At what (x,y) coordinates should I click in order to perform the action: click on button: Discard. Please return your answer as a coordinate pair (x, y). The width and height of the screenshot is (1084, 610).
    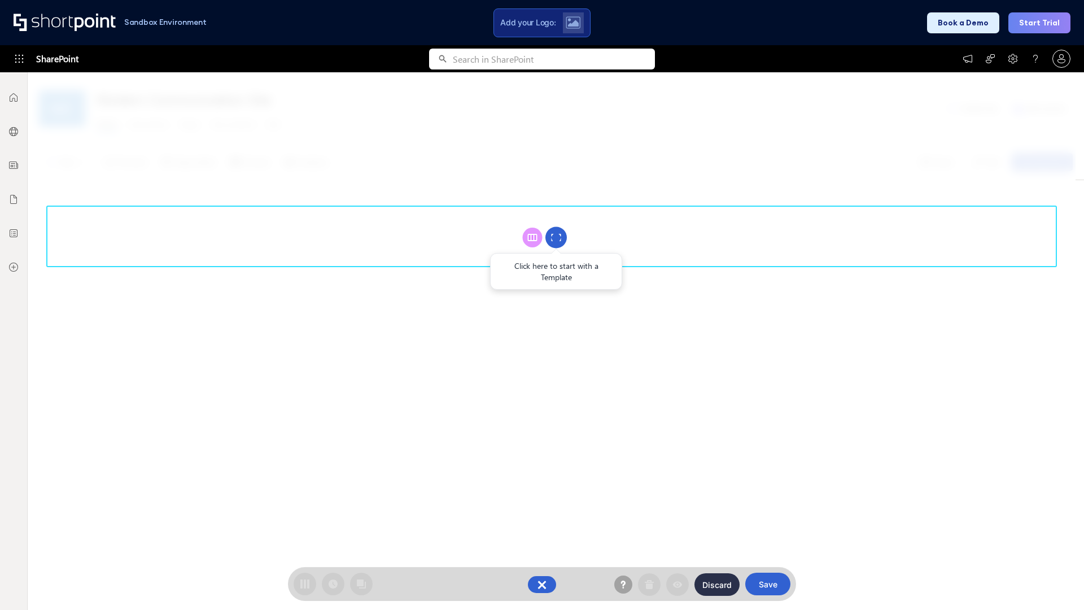
    Looking at the image, I should click on (717, 584).